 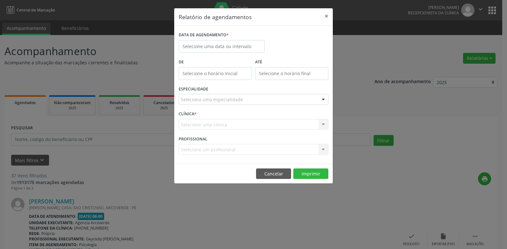 What do you see at coordinates (326, 16) in the screenshot?
I see `button: Close` at bounding box center [326, 16].